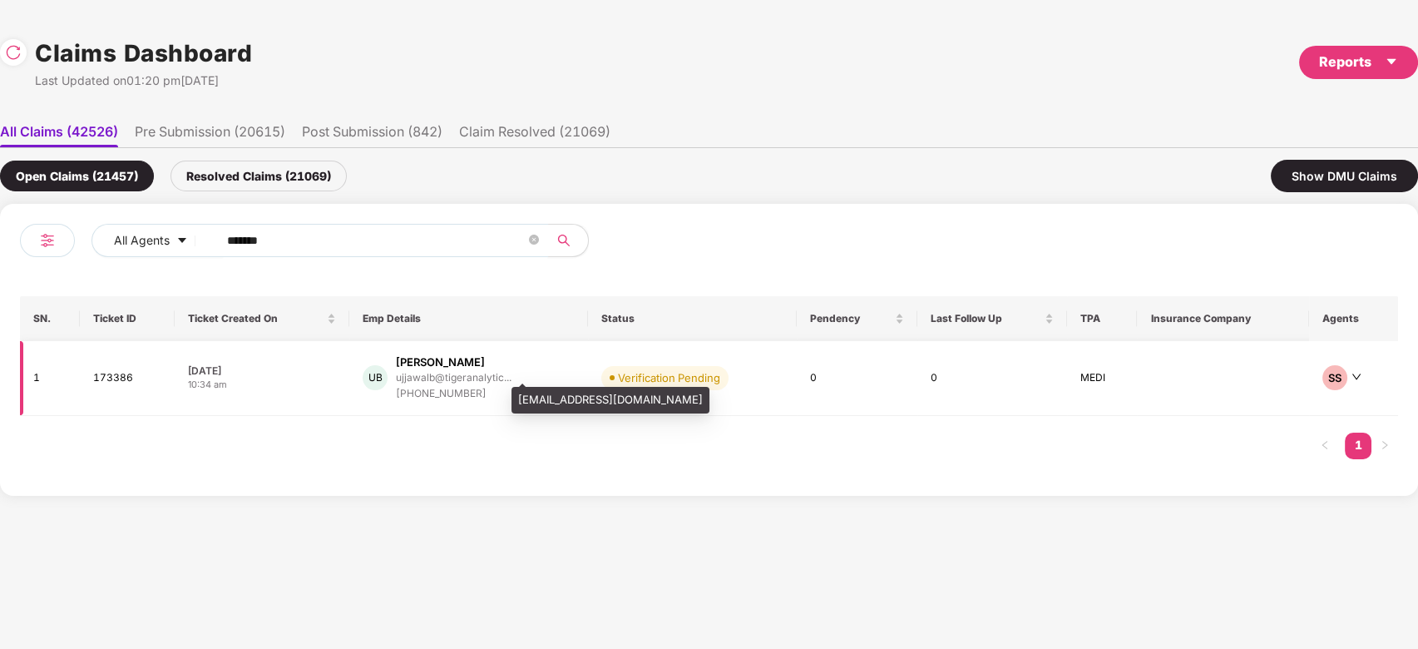 This screenshot has width=1418, height=649. Describe the element at coordinates (210, 135) in the screenshot. I see `li: Pre Submission (20615)` at that location.